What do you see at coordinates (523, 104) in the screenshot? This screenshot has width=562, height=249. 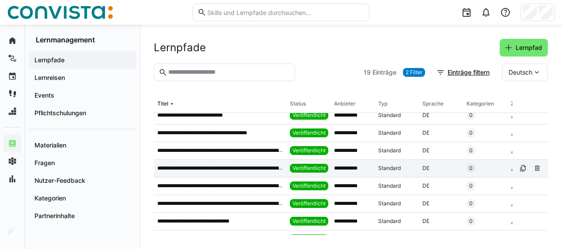 I see `div: Zugriff für` at bounding box center [523, 104].